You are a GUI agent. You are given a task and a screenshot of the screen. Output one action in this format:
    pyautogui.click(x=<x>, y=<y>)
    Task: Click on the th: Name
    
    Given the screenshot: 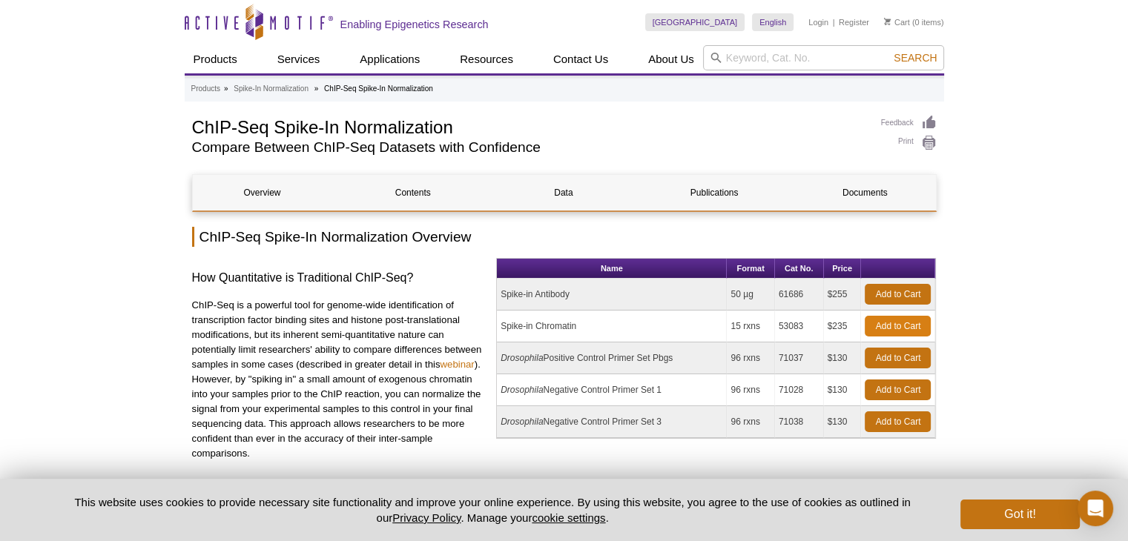 What is the action you would take?
    pyautogui.click(x=612, y=268)
    